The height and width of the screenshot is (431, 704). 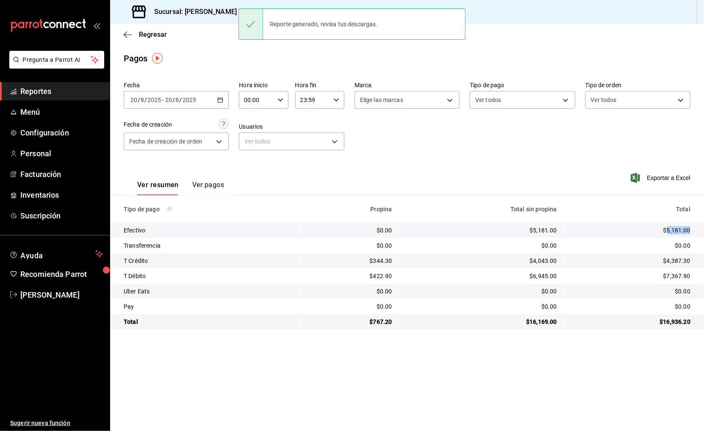 What do you see at coordinates (382, 100) in the screenshot?
I see `span: Elige las marcas` at bounding box center [382, 100].